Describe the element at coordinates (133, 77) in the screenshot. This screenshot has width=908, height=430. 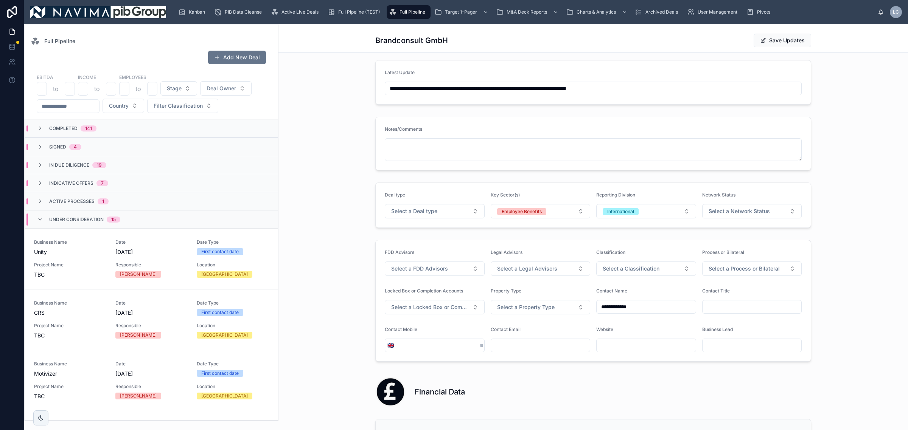
I see `label: Employees` at that location.